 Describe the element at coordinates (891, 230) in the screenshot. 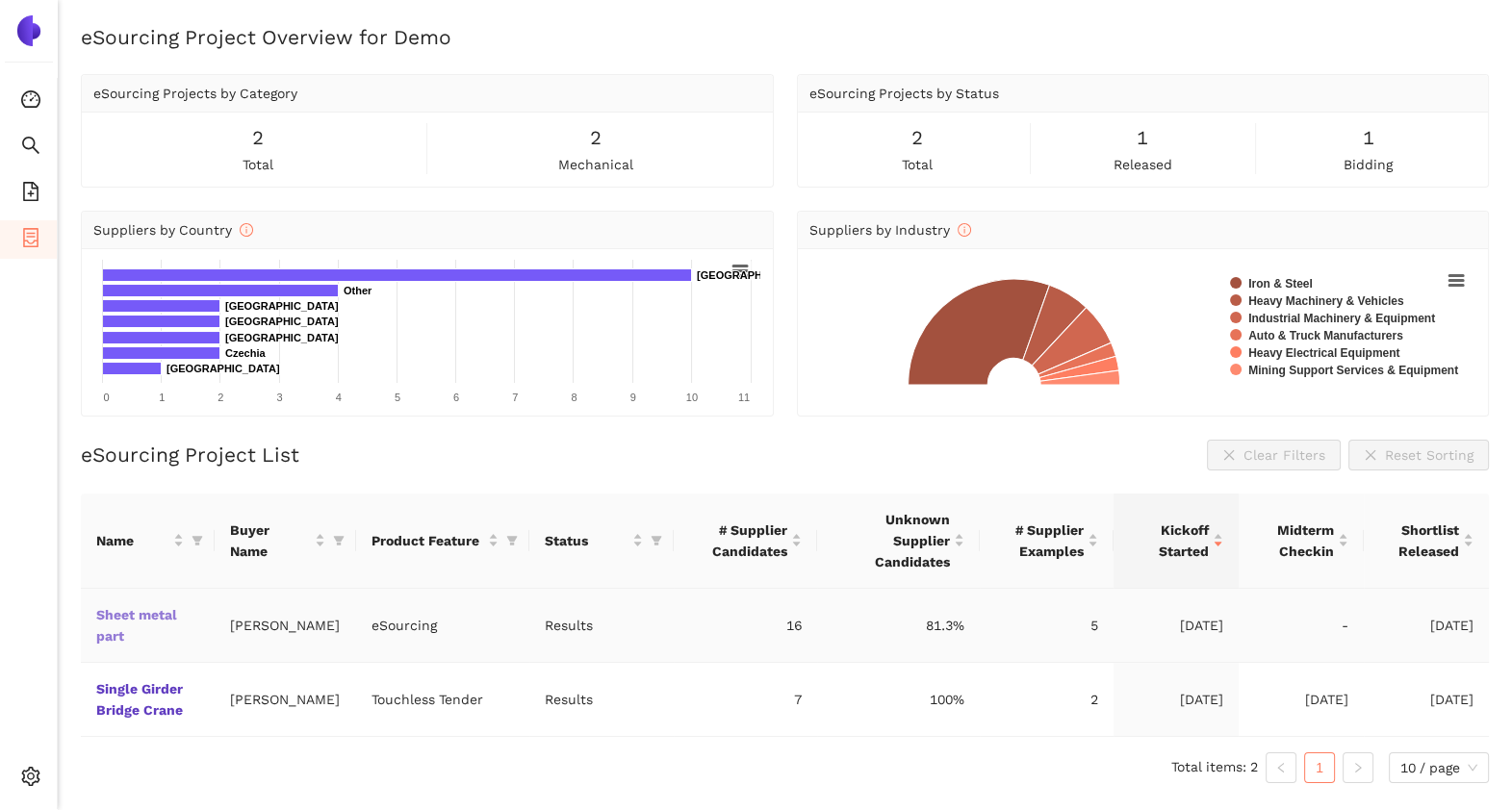

I see `span: Suppliers by Industry` at that location.